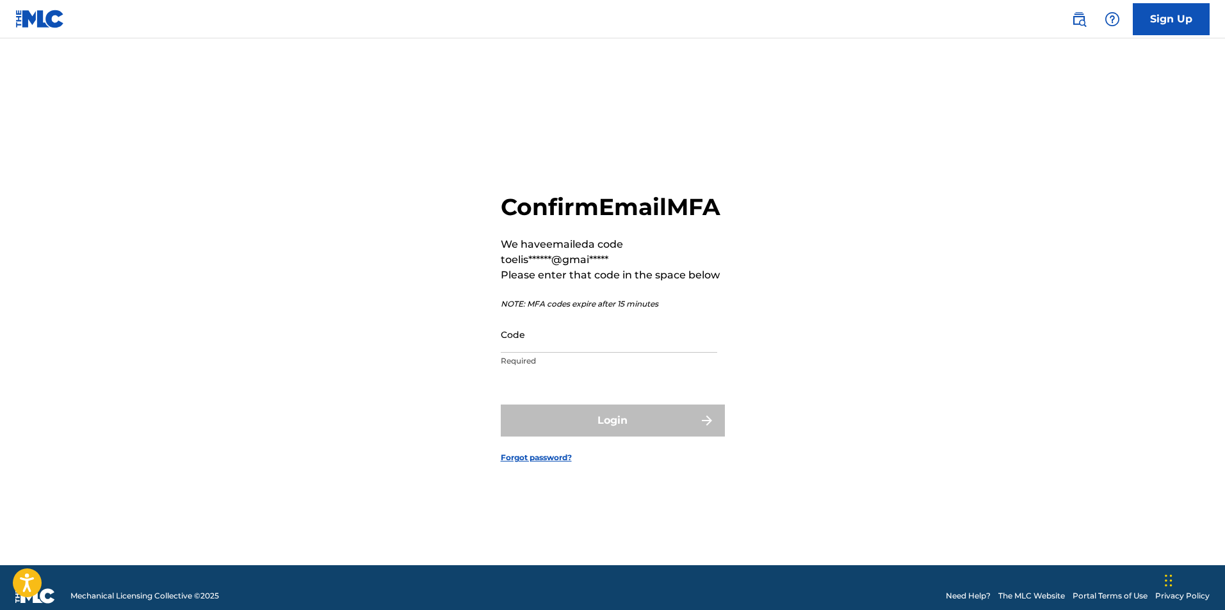  I want to click on div: Плъзни, so click(1168, 581).